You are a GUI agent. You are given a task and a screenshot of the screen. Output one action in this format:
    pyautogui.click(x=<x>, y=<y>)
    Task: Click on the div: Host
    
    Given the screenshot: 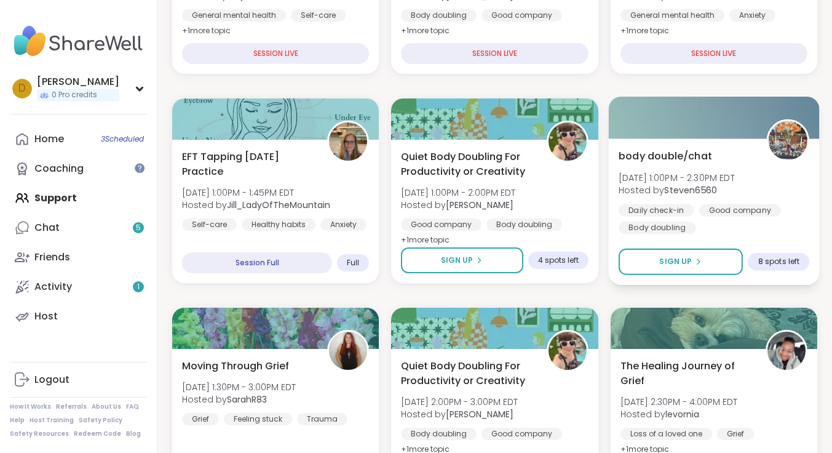 What is the action you would take?
    pyautogui.click(x=46, y=316)
    